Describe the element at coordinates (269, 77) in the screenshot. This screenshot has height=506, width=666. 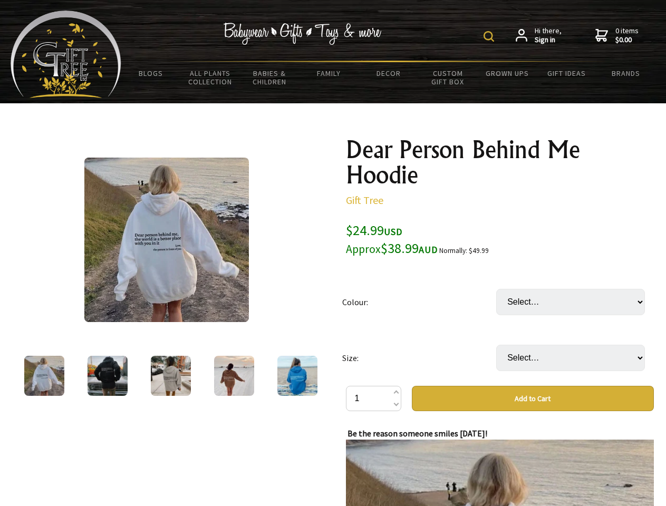
I see `a: Babies & Children` at that location.